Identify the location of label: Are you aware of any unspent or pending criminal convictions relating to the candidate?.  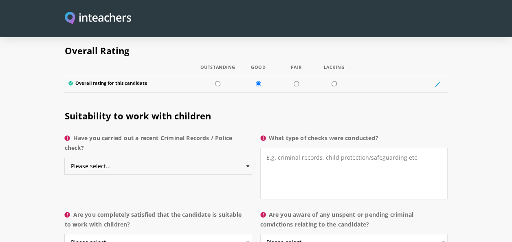
(354, 222).